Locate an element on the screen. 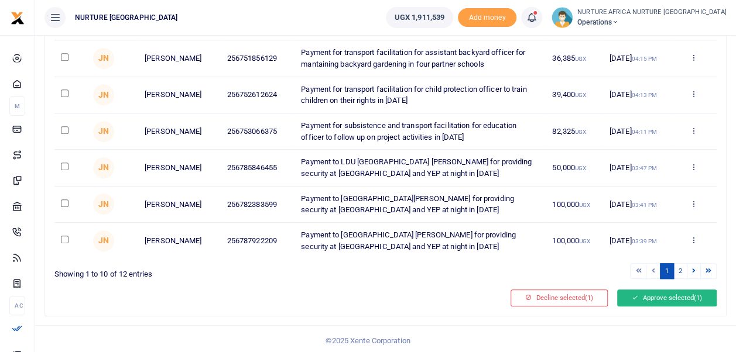 The height and width of the screenshot is (352, 736). li: Ac is located at coordinates (17, 306).